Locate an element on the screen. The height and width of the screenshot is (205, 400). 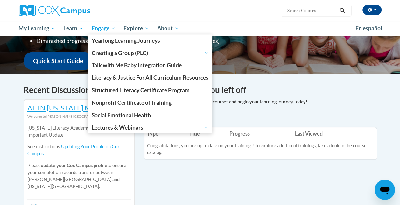
span: About is located at coordinates (168, 28).